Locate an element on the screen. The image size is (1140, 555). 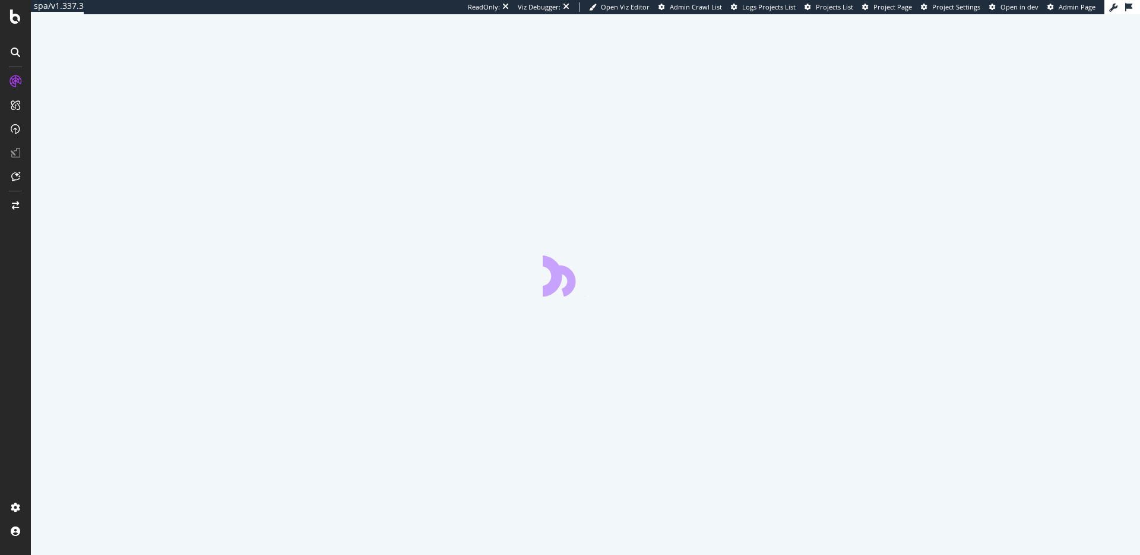
span: Open Viz Editor is located at coordinates (625, 7).